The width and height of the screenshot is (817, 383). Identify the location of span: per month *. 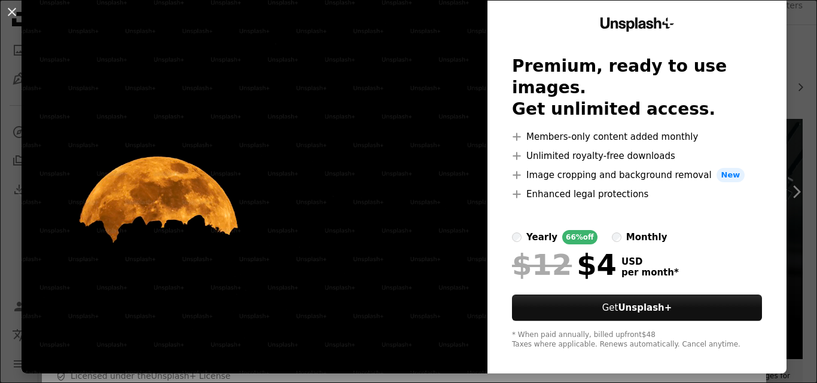
(650, 273).